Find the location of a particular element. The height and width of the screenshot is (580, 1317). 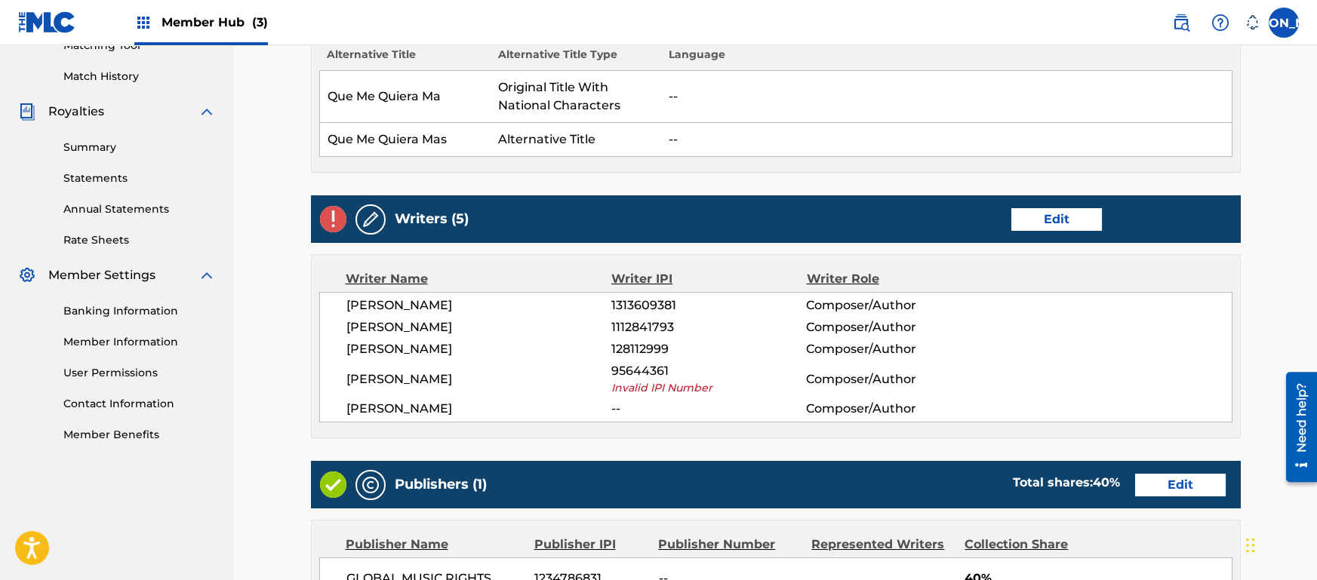

img: Member Settings is located at coordinates (27, 276).